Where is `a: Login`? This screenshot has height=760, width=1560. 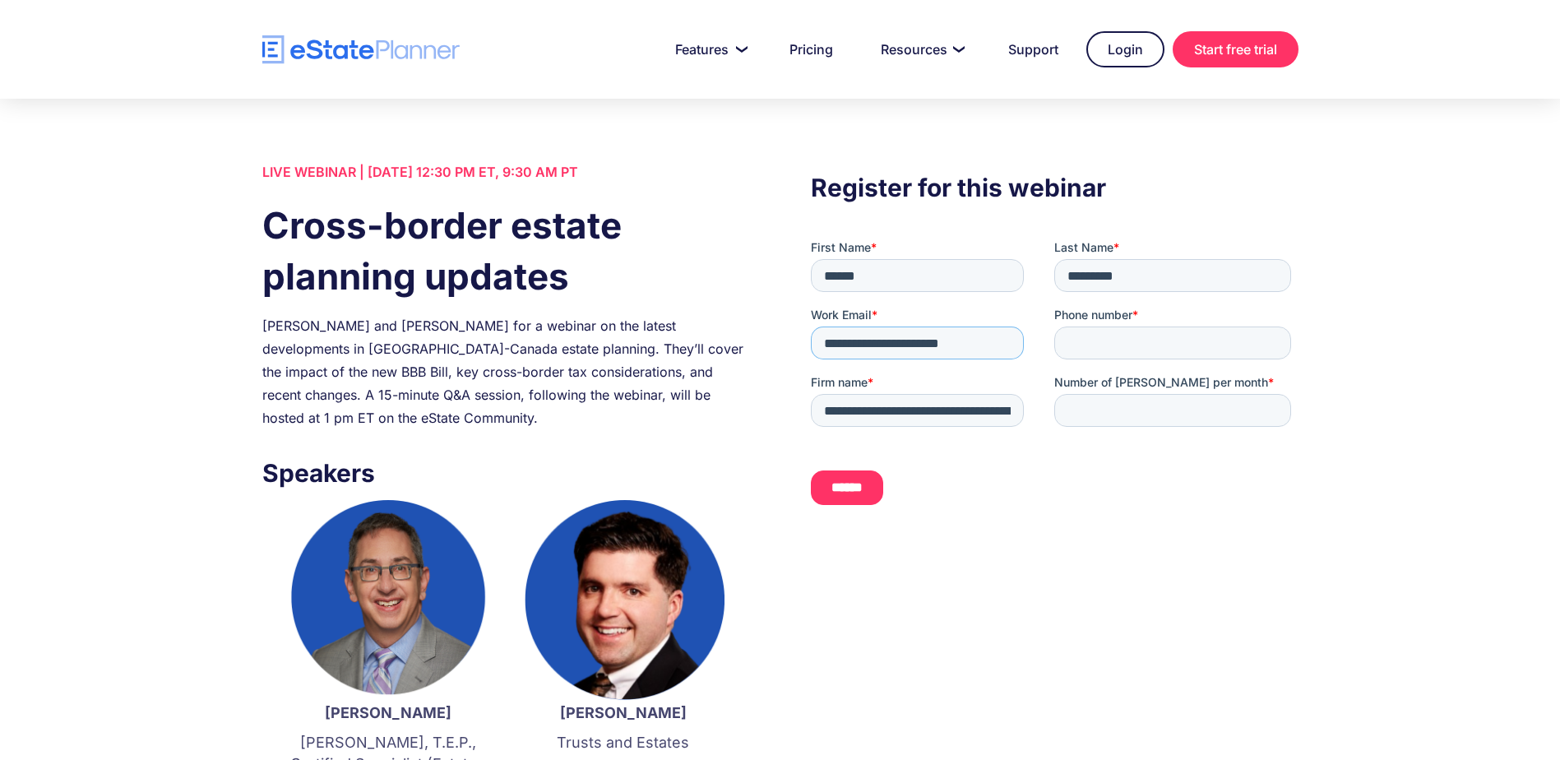
a: Login is located at coordinates (1125, 49).